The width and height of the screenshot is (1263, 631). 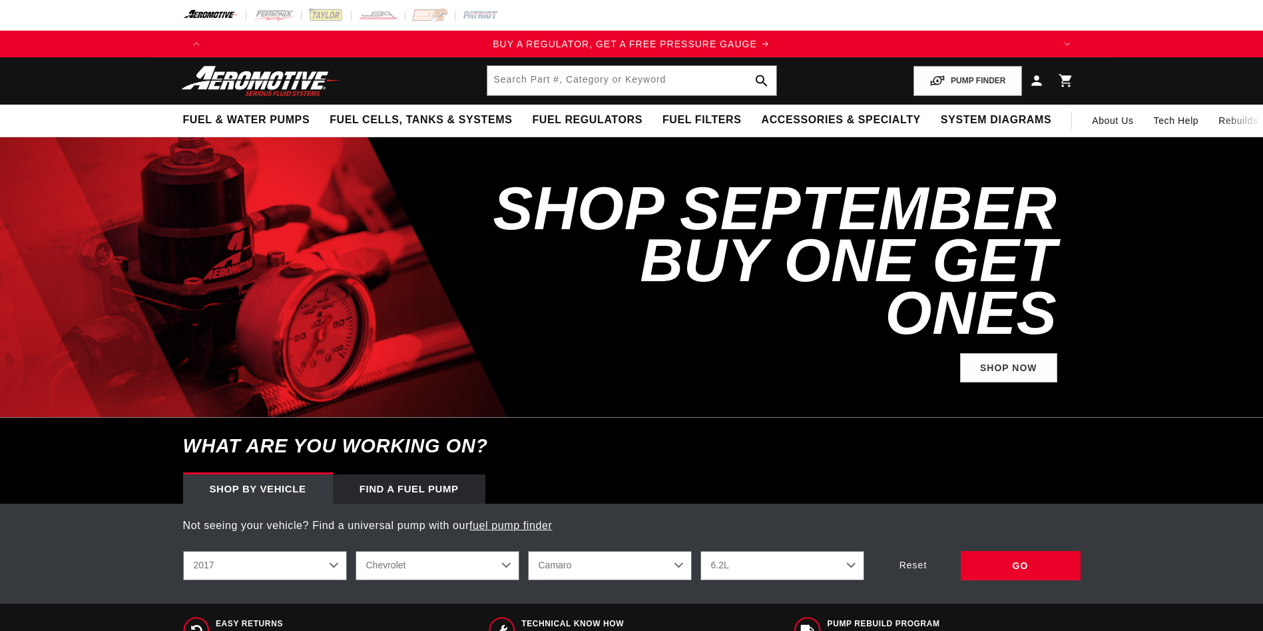 I want to click on span: Accessories & Specialty, so click(x=841, y=120).